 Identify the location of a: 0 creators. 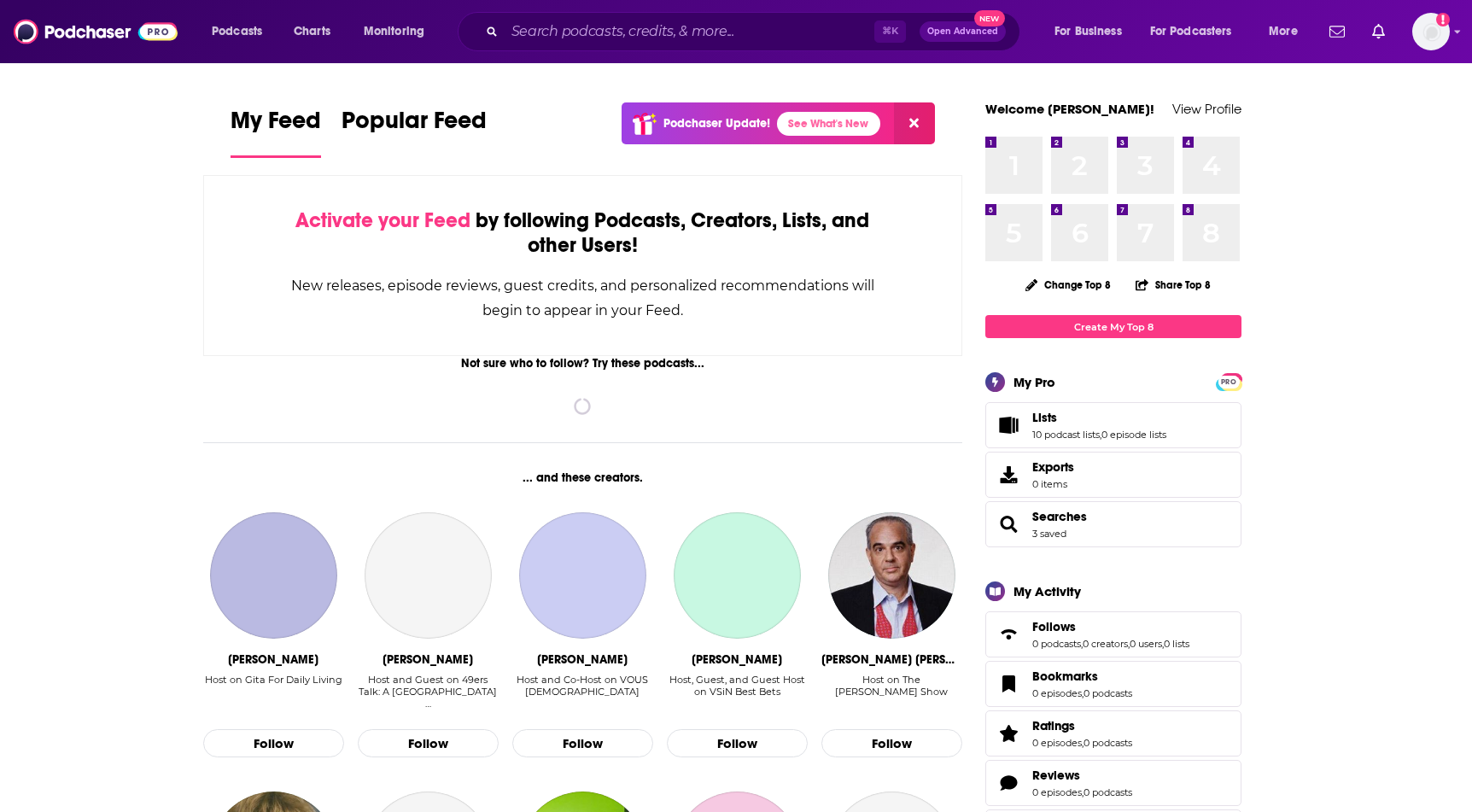
(1105, 644).